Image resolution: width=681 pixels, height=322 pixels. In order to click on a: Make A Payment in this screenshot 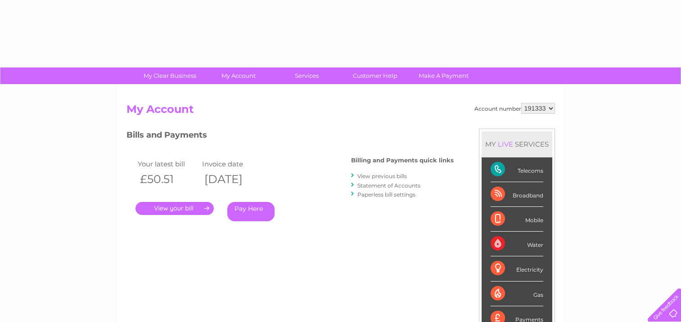, I will do `click(443, 76)`.